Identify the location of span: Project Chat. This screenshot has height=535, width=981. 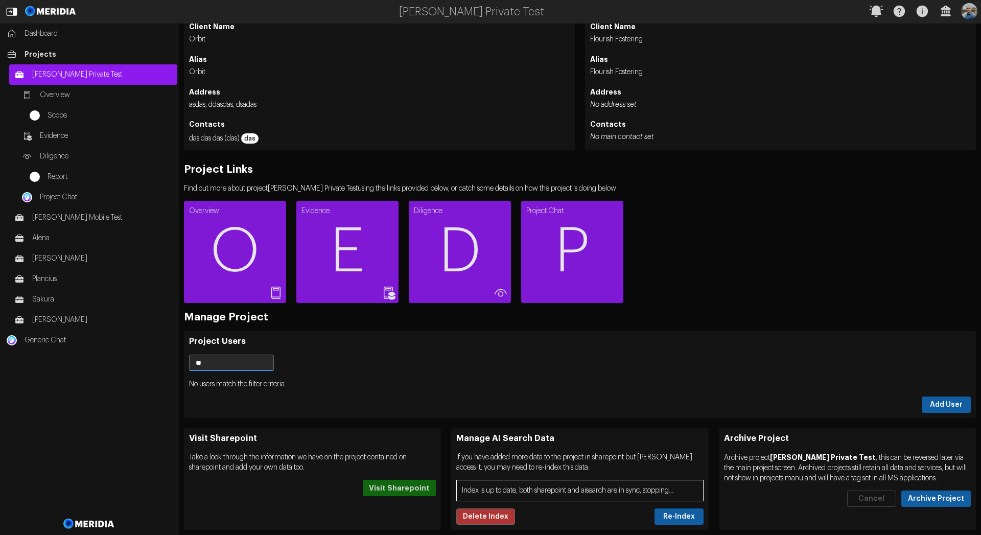
(106, 197).